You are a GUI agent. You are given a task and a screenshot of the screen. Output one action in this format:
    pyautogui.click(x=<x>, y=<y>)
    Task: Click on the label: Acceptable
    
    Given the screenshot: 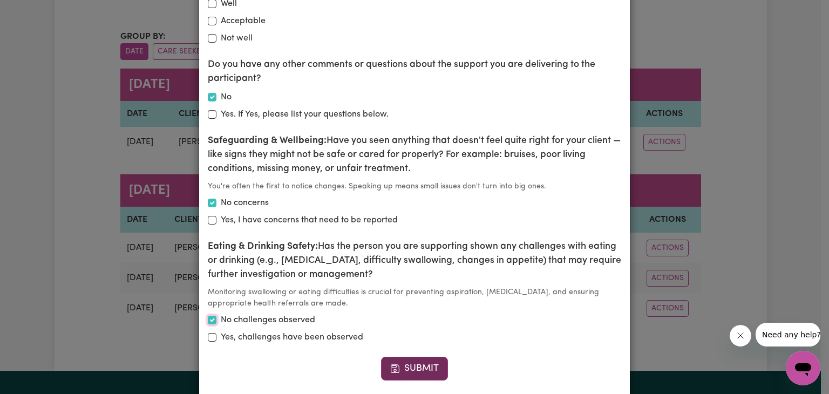 What is the action you would take?
    pyautogui.click(x=243, y=21)
    